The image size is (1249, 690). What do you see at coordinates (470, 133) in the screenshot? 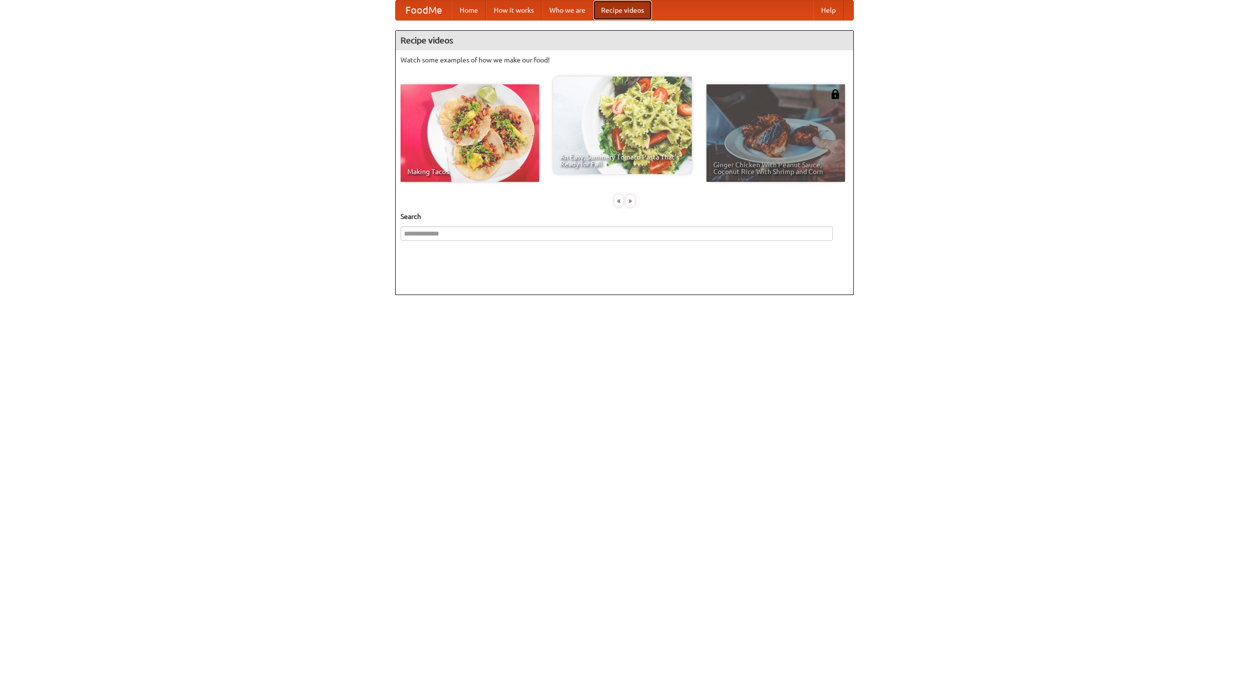
I see `a: Making Tacos` at bounding box center [470, 133].